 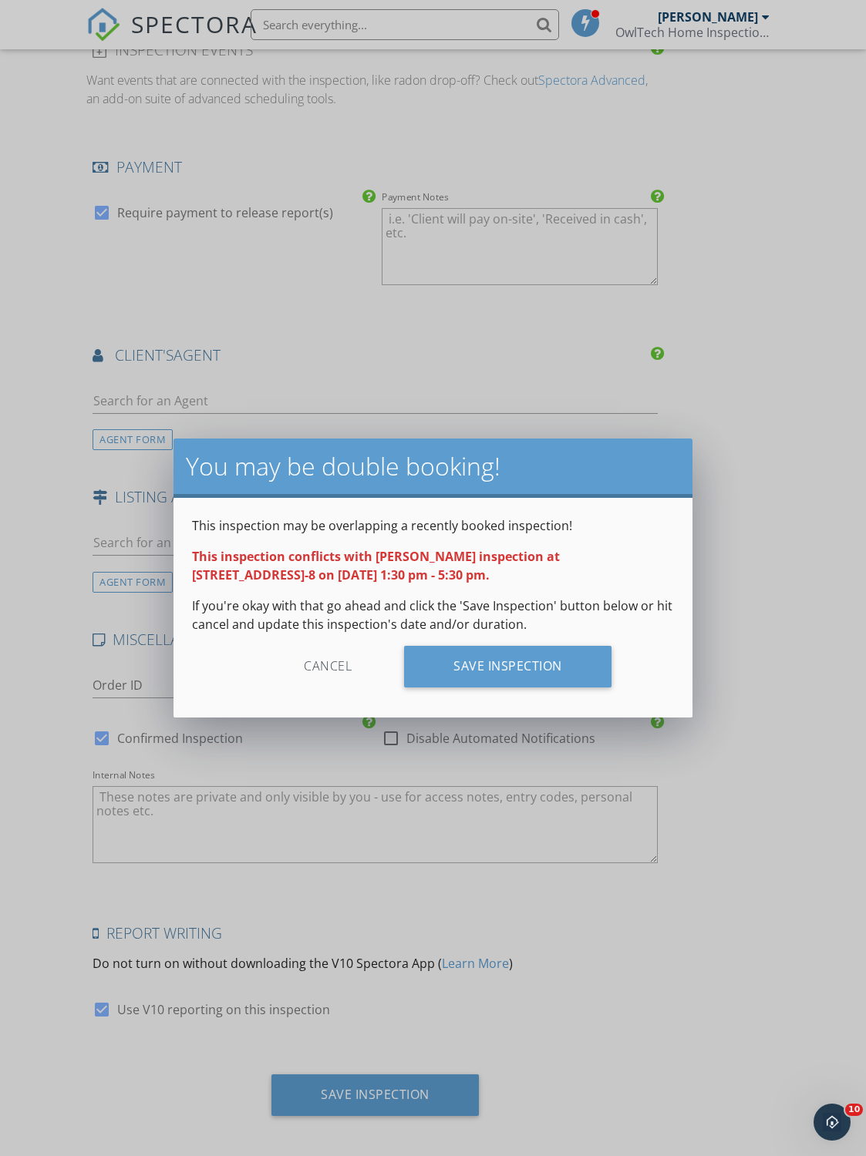 What do you see at coordinates (328, 667) in the screenshot?
I see `div: Cancel` at bounding box center [328, 667].